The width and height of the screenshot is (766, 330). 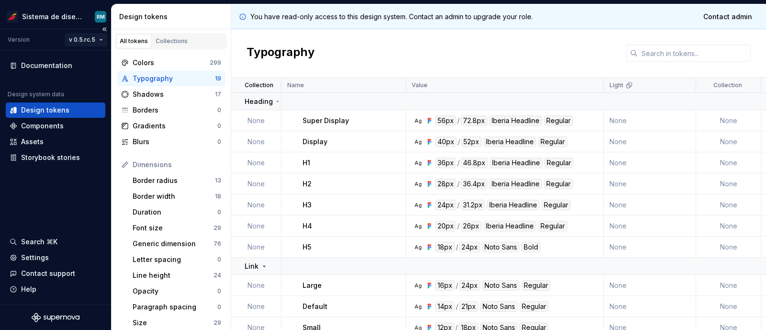 I want to click on div: 52px, so click(x=471, y=142).